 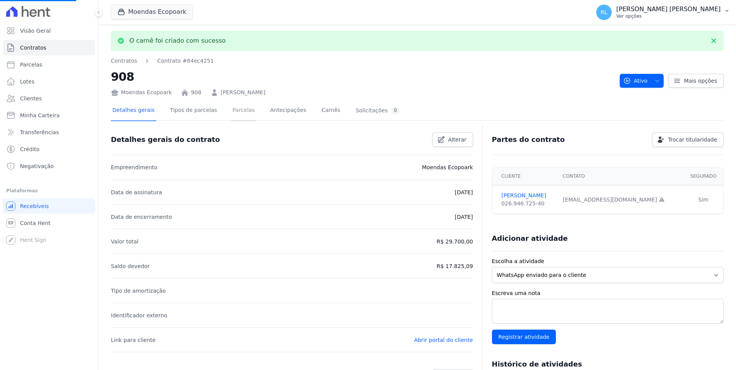 I want to click on span: Clientes, so click(x=31, y=99).